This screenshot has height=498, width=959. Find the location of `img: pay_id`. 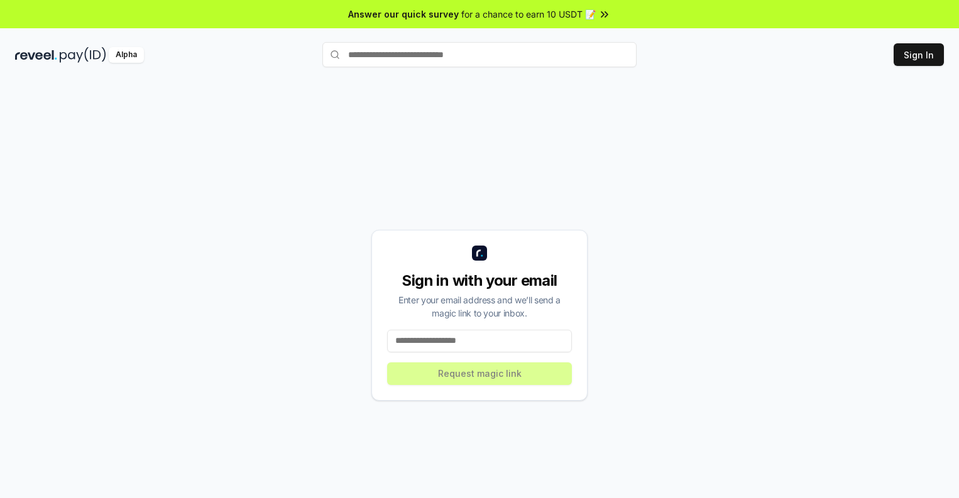

img: pay_id is located at coordinates (83, 55).